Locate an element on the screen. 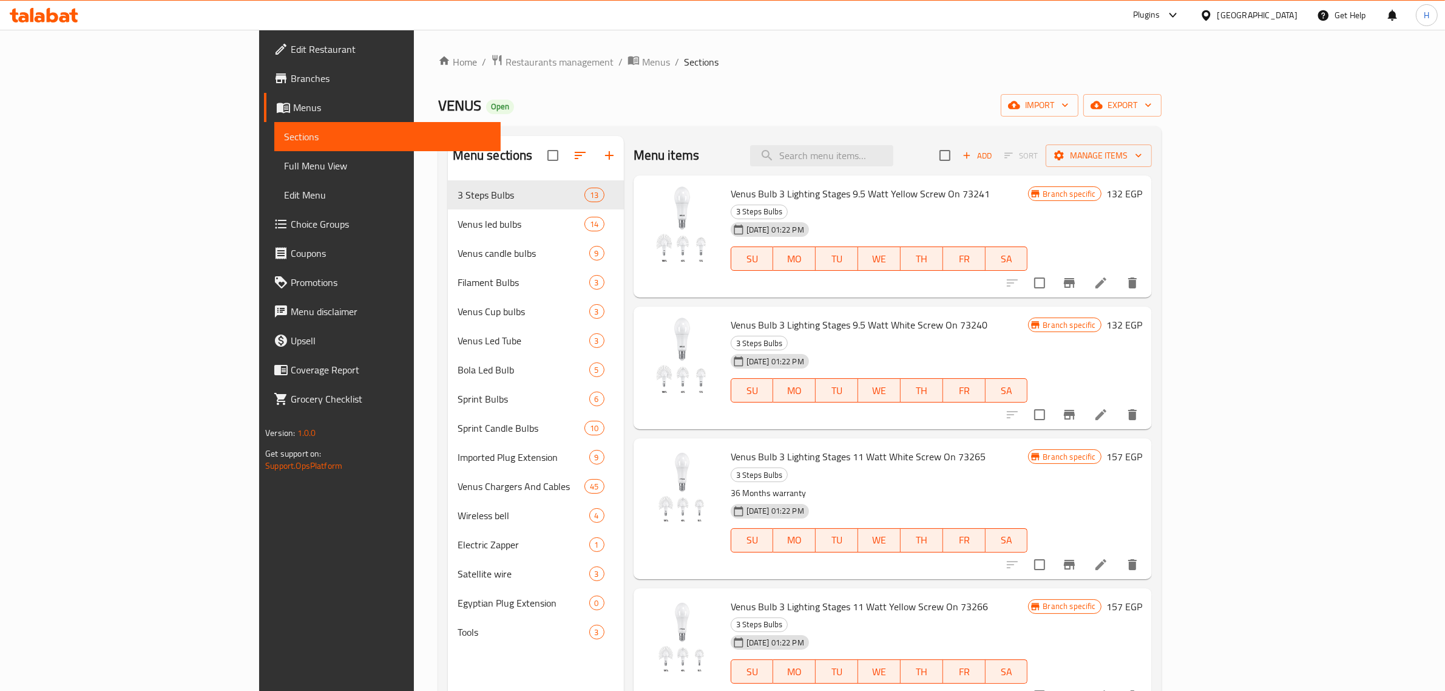 This screenshot has height=691, width=1445. span: WE is located at coordinates (879, 259).